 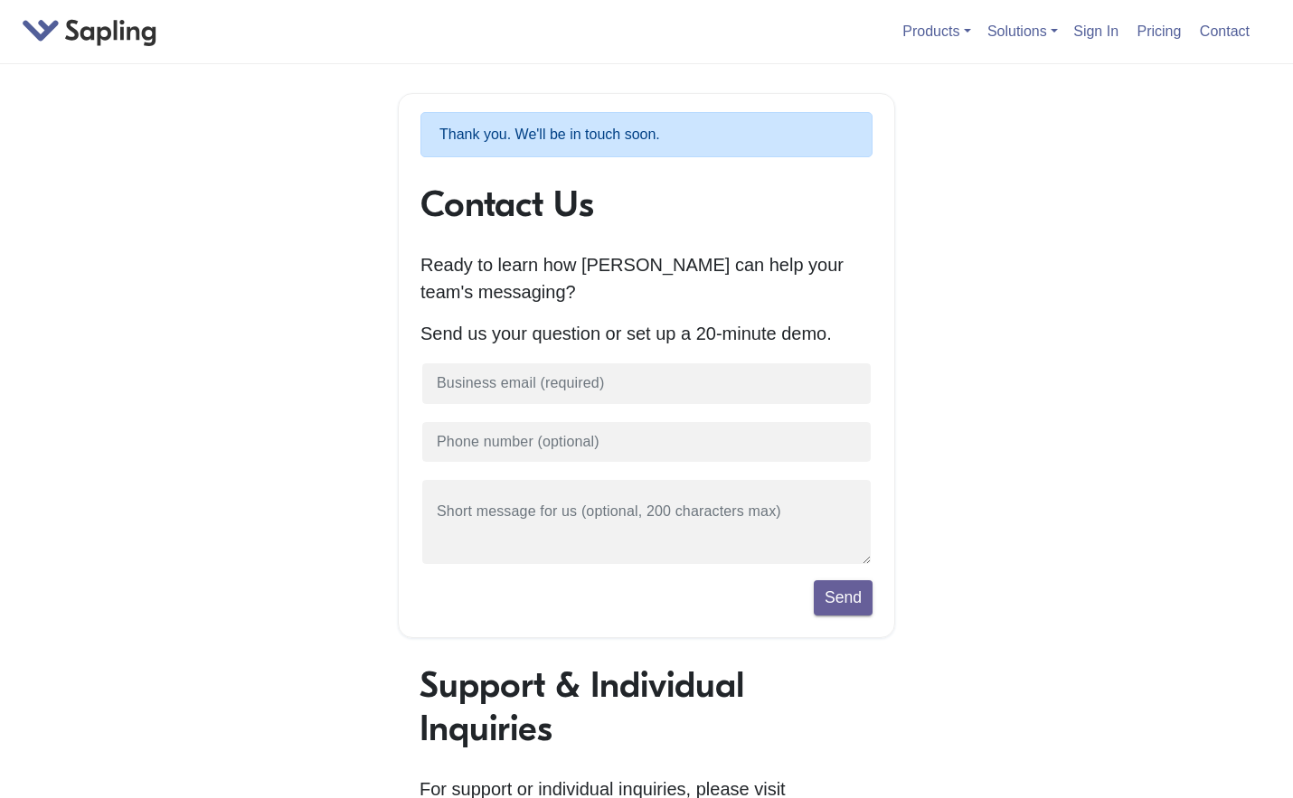 What do you see at coordinates (1022, 31) in the screenshot?
I see `a: Solutions` at bounding box center [1022, 31].